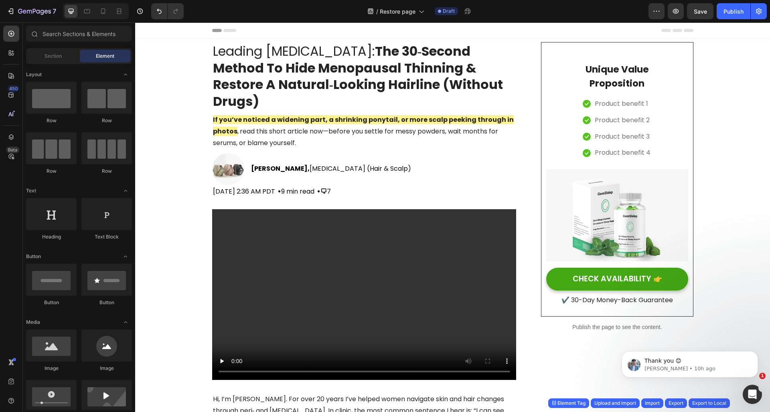 Image resolution: width=770 pixels, height=412 pixels. I want to click on div: Import, so click(652, 403).